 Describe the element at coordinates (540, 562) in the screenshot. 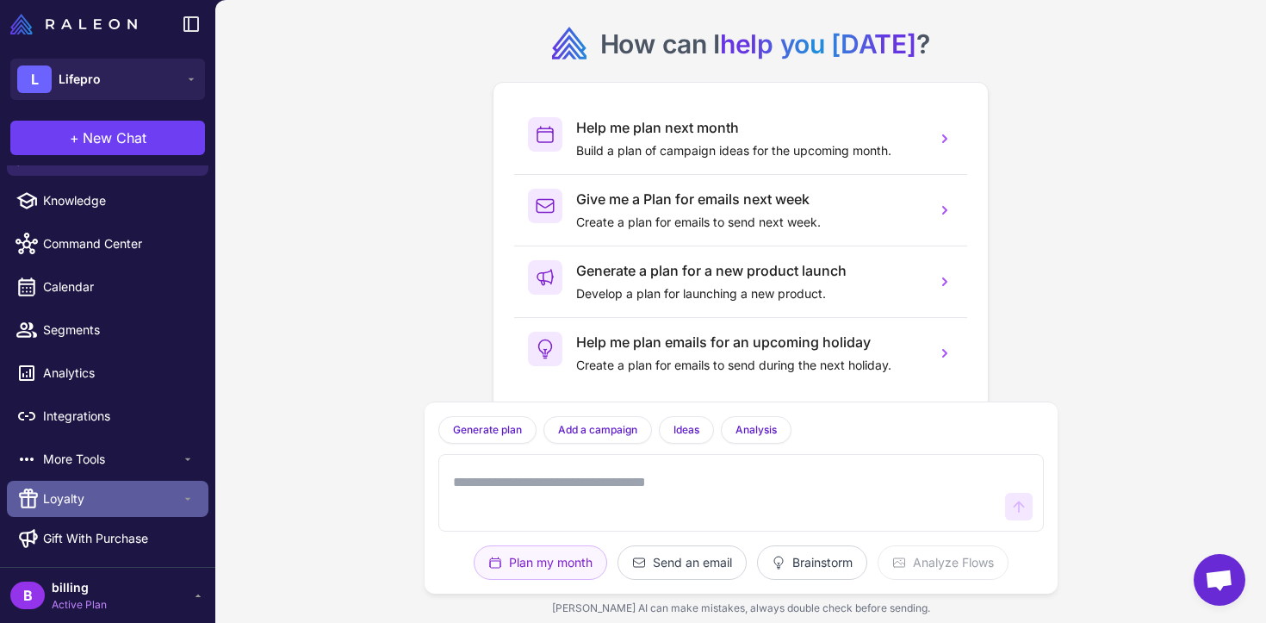

I see `button: Plan my month` at that location.